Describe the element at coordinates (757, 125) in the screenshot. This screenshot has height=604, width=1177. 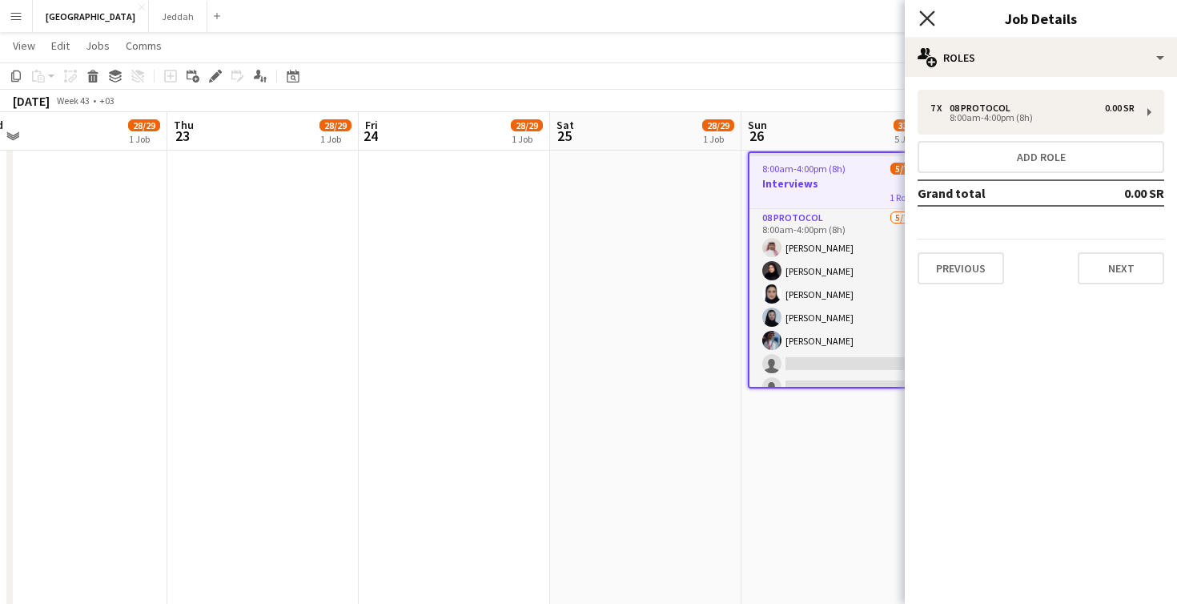
I see `span: Sun` at that location.